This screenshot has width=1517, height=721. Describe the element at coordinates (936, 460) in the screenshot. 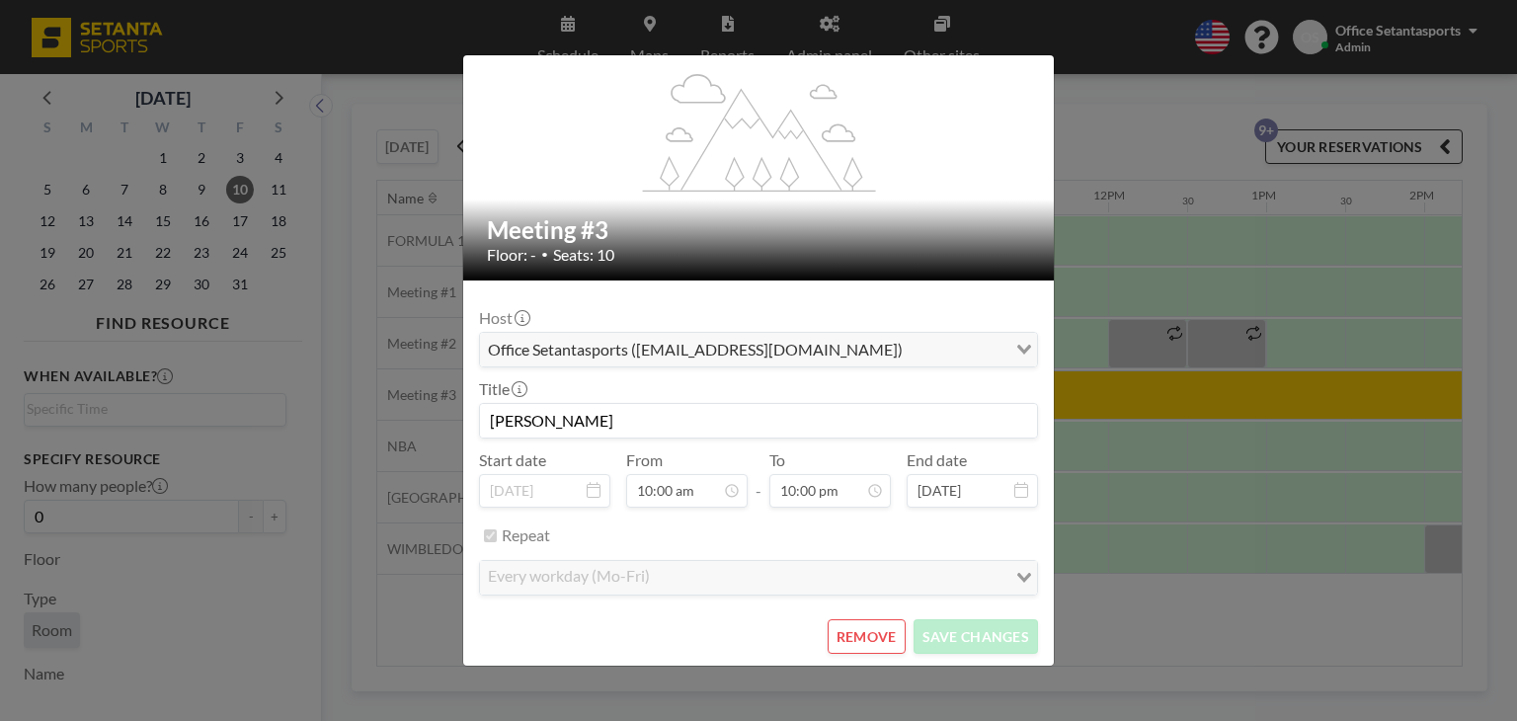

I see `label: End date` at that location.